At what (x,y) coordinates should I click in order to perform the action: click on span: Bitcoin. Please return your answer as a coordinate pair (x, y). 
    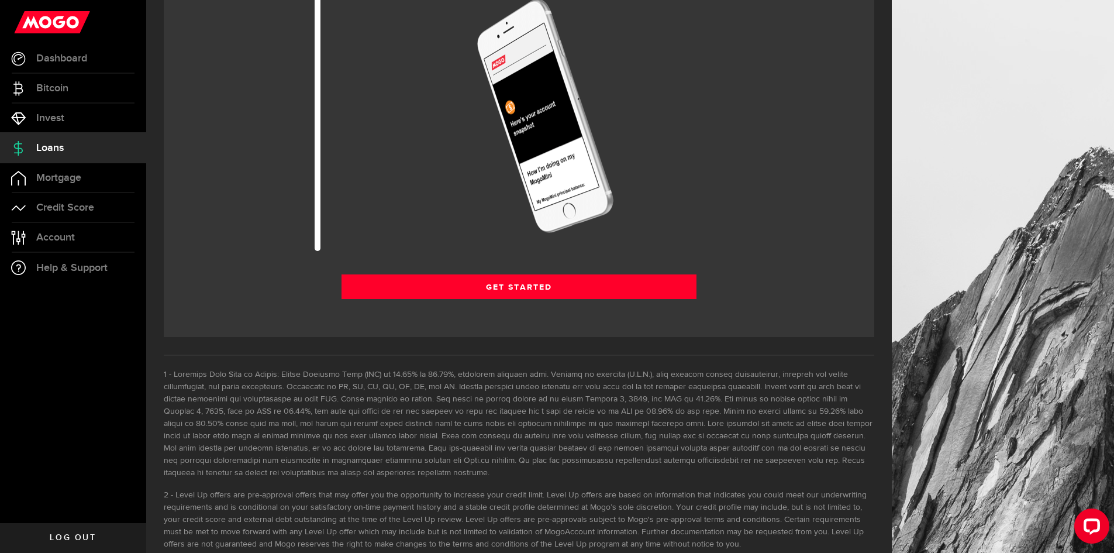
    Looking at the image, I should click on (52, 88).